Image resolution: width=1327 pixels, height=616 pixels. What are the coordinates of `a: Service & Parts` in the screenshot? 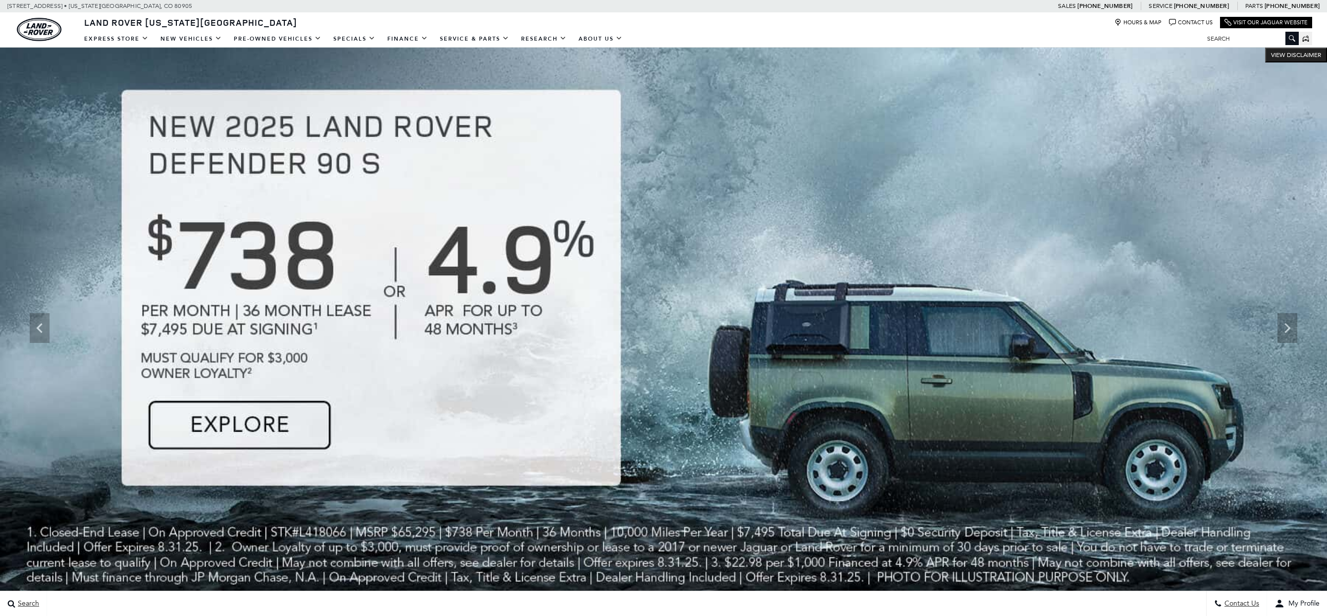 It's located at (474, 39).